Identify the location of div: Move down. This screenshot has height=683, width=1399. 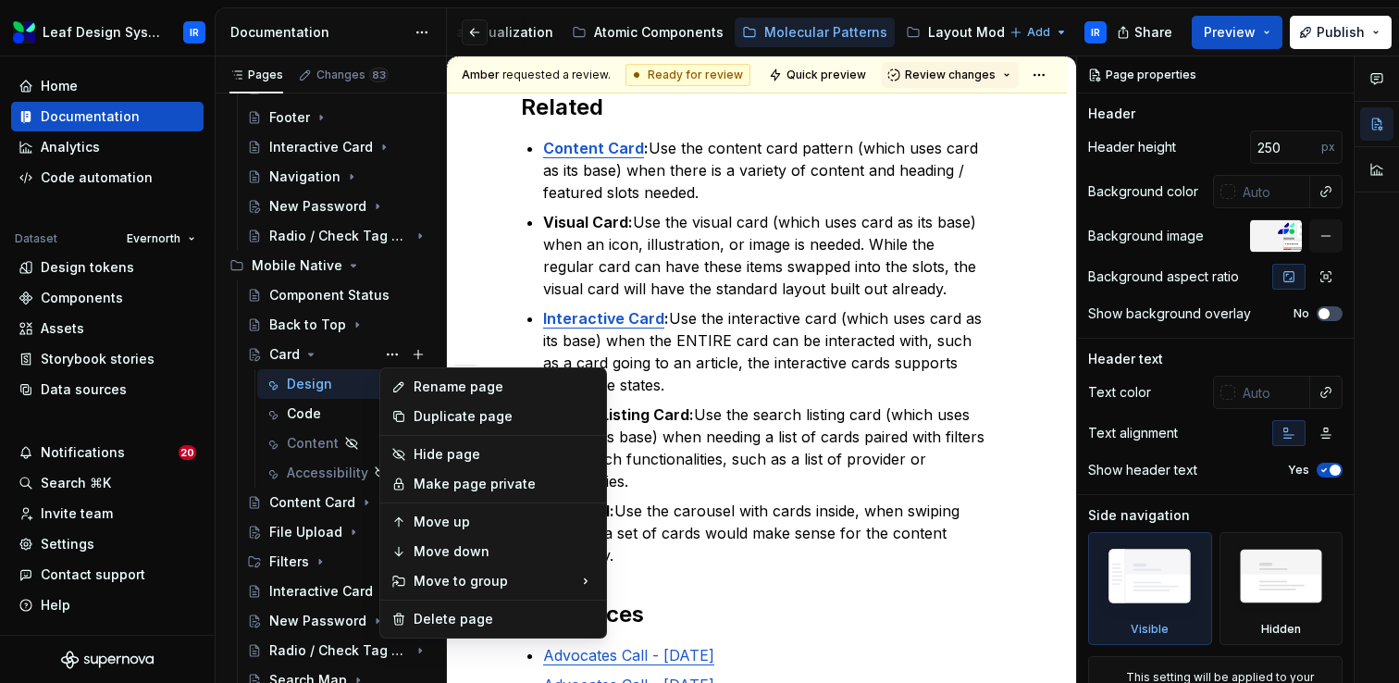
(504, 552).